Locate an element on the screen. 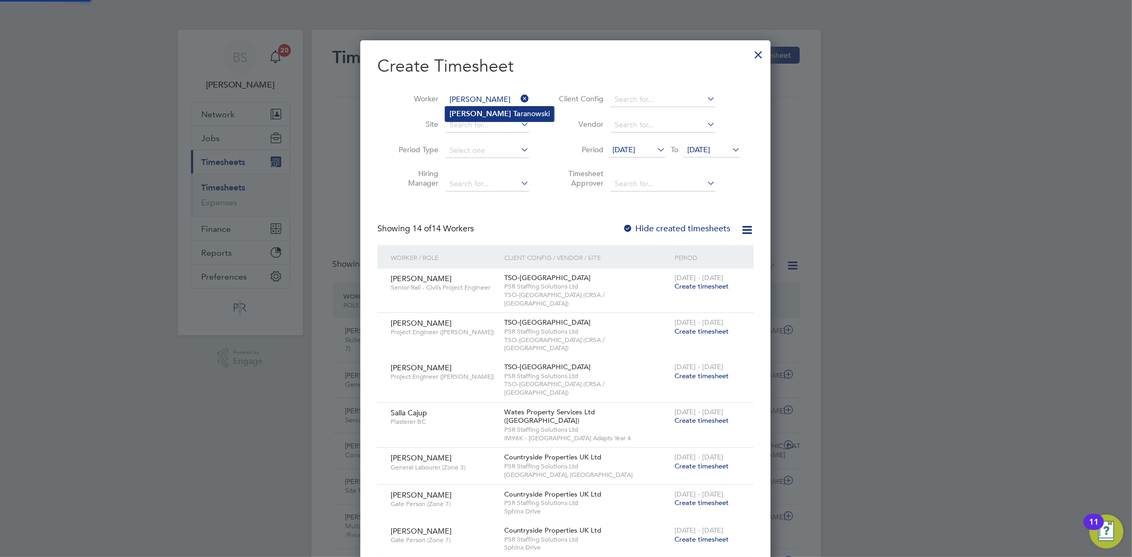 This screenshot has width=1132, height=557. span: 14 Workers is located at coordinates (443, 229).